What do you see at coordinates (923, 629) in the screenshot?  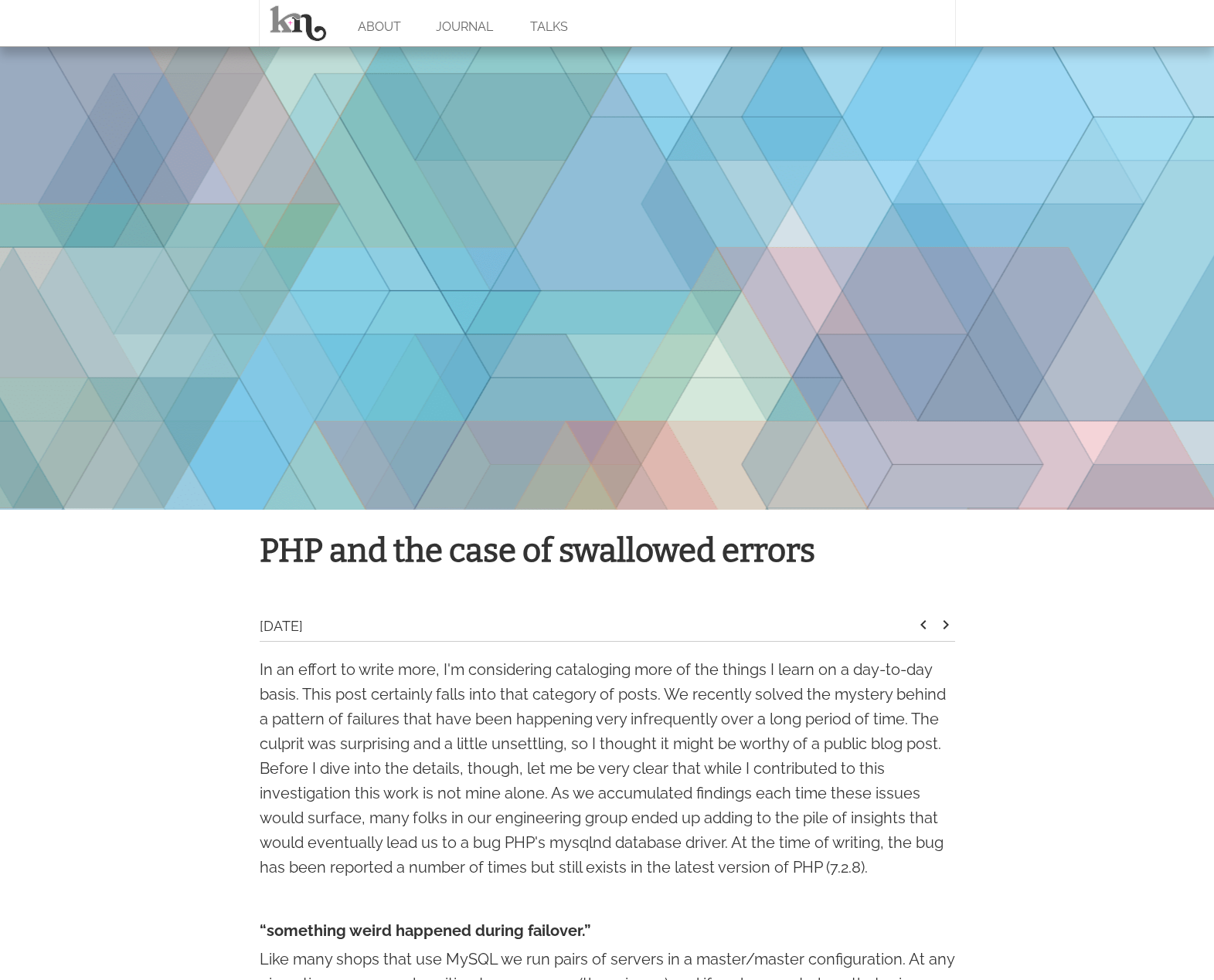 I see `a: keyboard_arrow_left` at bounding box center [923, 629].